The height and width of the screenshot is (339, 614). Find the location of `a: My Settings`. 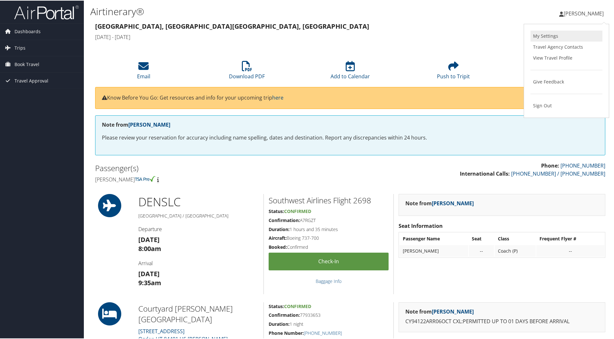

a: My Settings is located at coordinates (566, 35).